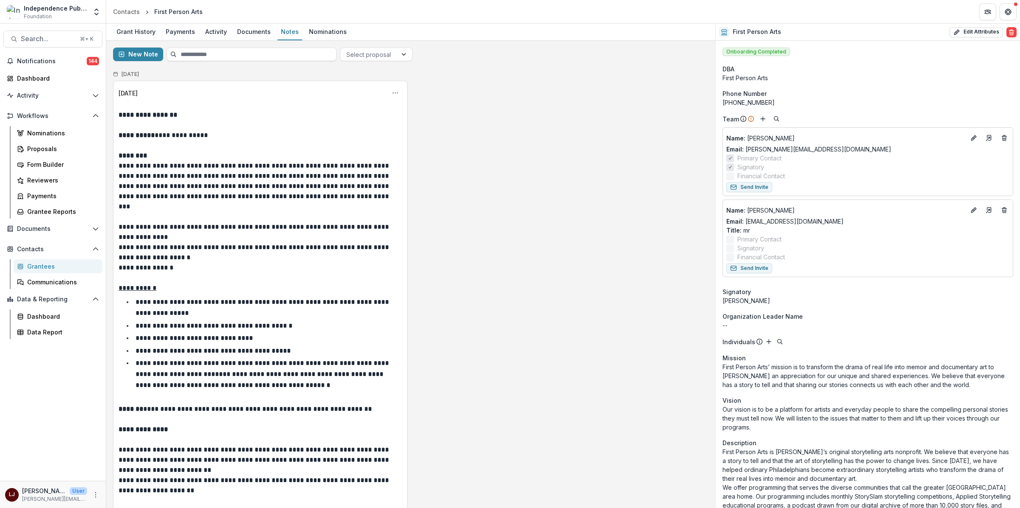 The height and width of the screenshot is (508, 1020). What do you see at coordinates (158, 11) in the screenshot?
I see `nav: breadcrumb` at bounding box center [158, 11].